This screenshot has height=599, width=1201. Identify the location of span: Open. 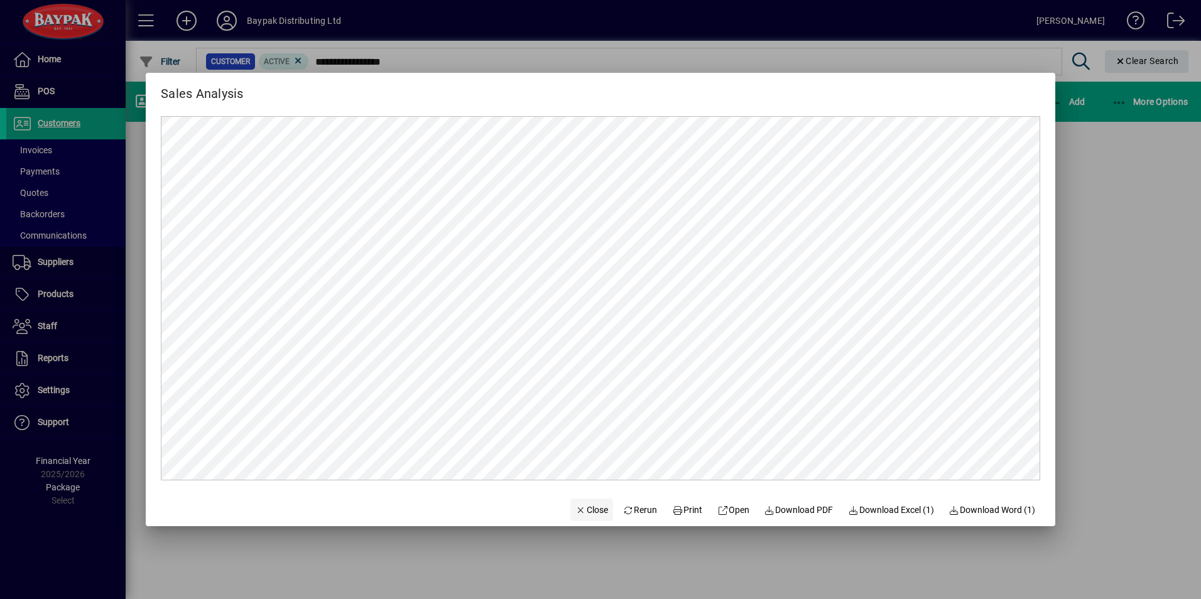
(733, 510).